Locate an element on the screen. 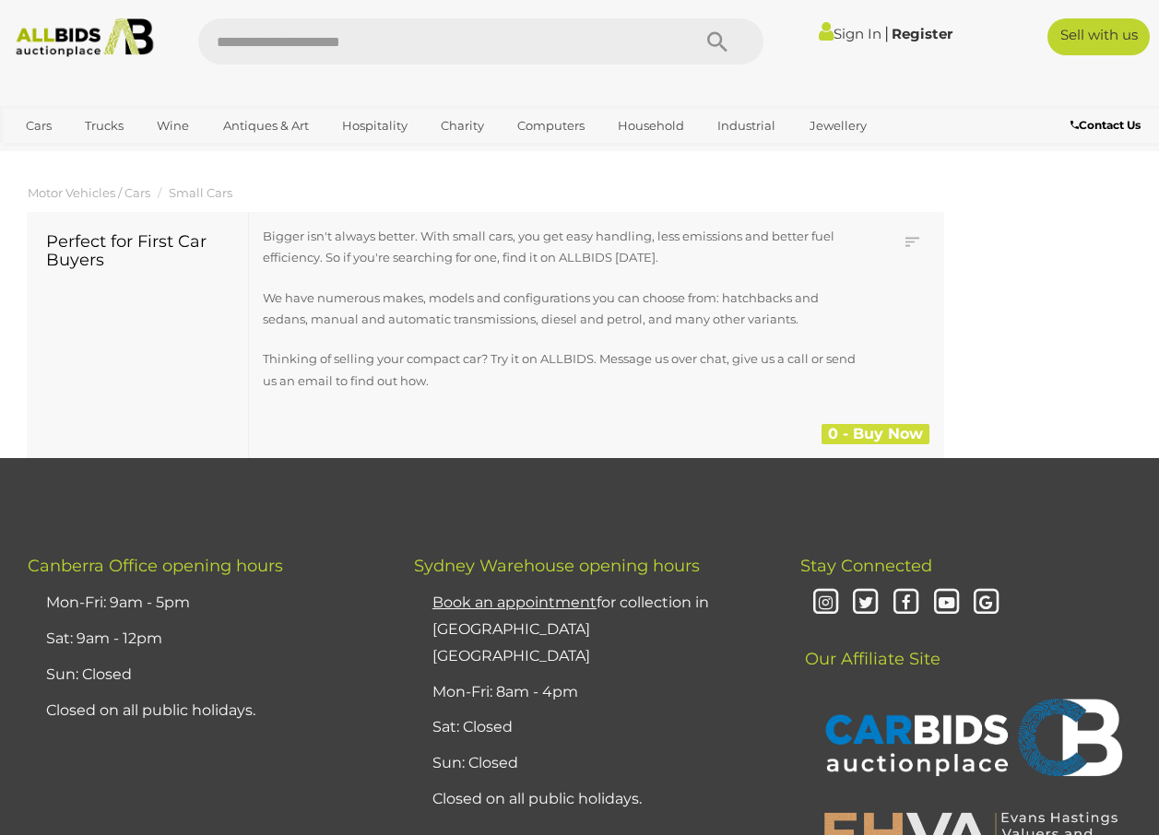 This screenshot has width=1159, height=835. i: Twitter is located at coordinates (866, 603).